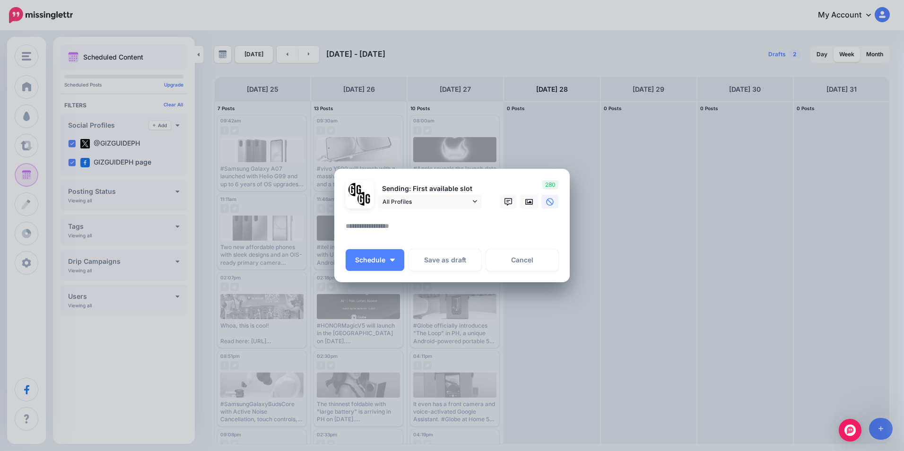 This screenshot has height=451, width=904. What do you see at coordinates (550, 185) in the screenshot?
I see `span: 280` at bounding box center [550, 185].